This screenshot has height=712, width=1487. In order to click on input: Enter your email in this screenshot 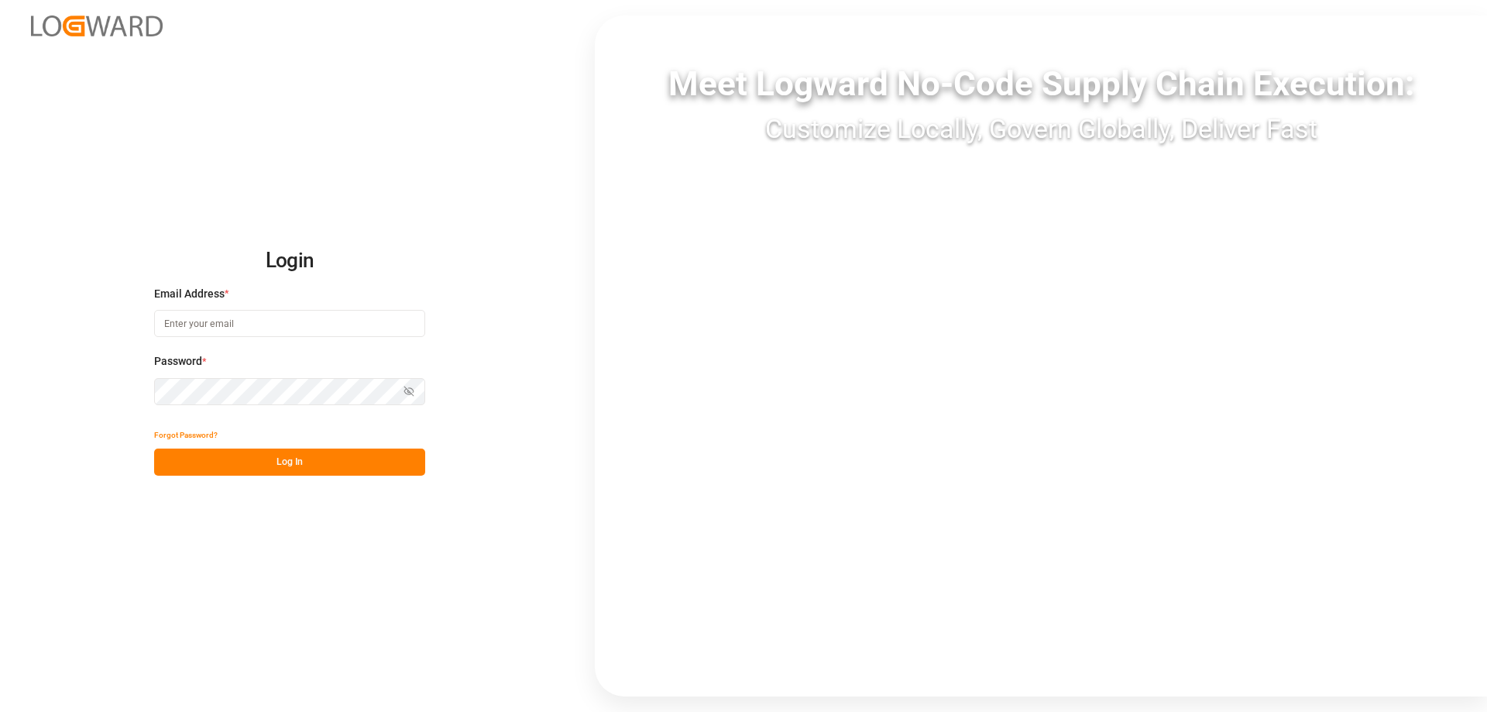, I will do `click(290, 323)`.